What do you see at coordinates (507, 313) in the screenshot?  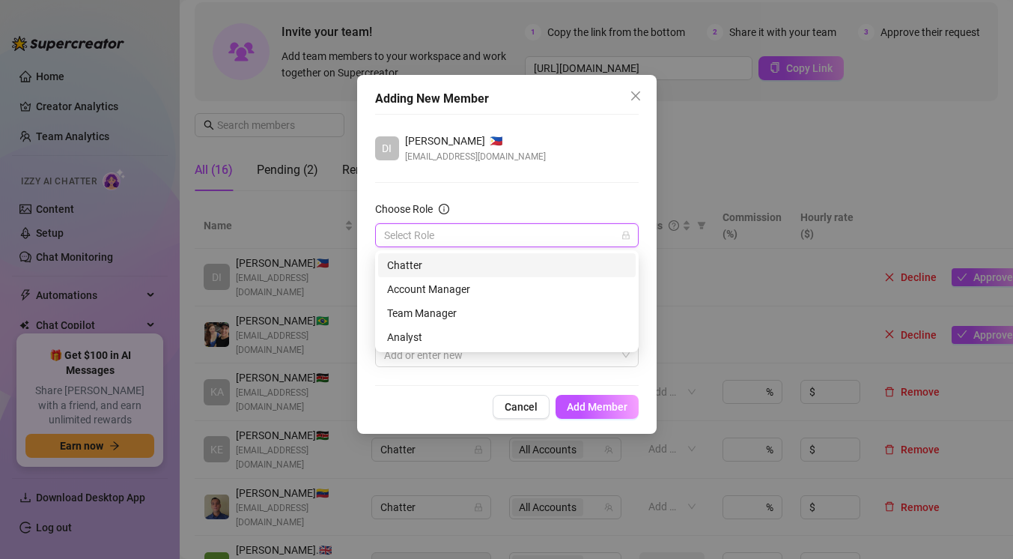 I see `div: Team Manager` at bounding box center [507, 313].